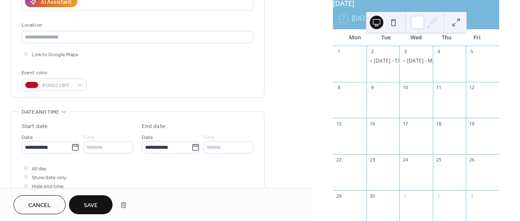  I want to click on button: Cancel, so click(39, 205).